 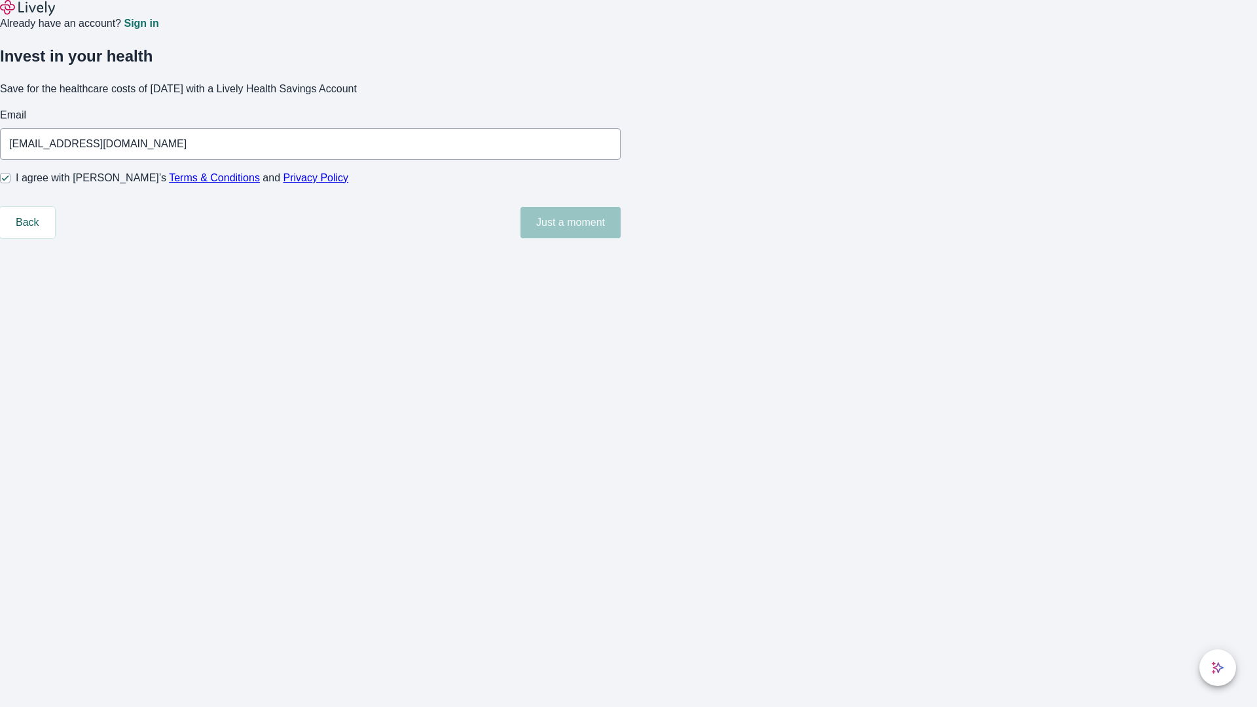 I want to click on div: Sign in, so click(x=141, y=24).